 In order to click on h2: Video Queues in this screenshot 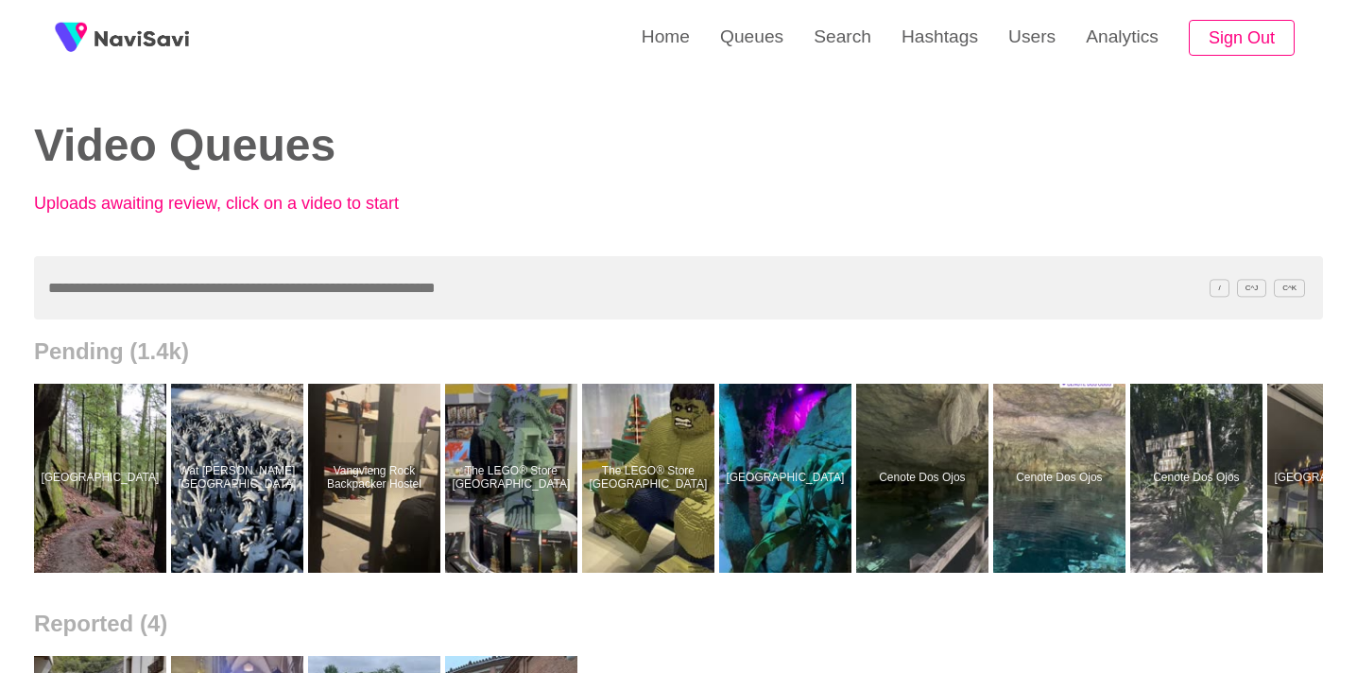, I will do `click(342, 146)`.